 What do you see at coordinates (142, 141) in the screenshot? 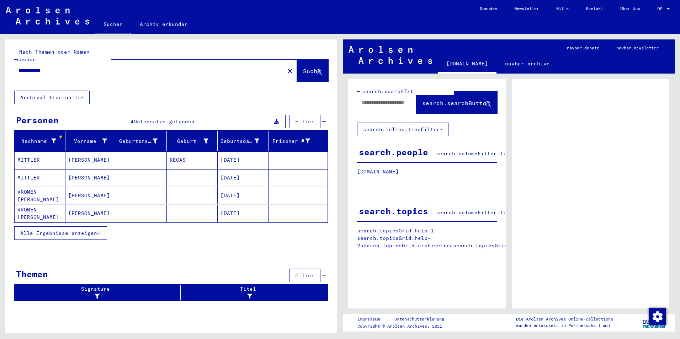
I see `mat-header-cell: Geburtsname` at bounding box center [142, 141].